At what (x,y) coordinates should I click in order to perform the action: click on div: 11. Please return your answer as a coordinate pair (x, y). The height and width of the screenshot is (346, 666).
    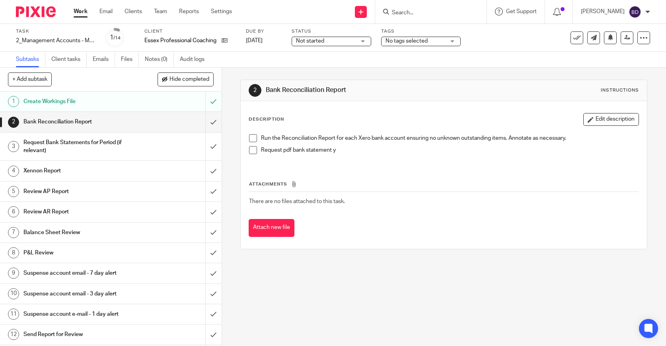
    Looking at the image, I should click on (14, 314).